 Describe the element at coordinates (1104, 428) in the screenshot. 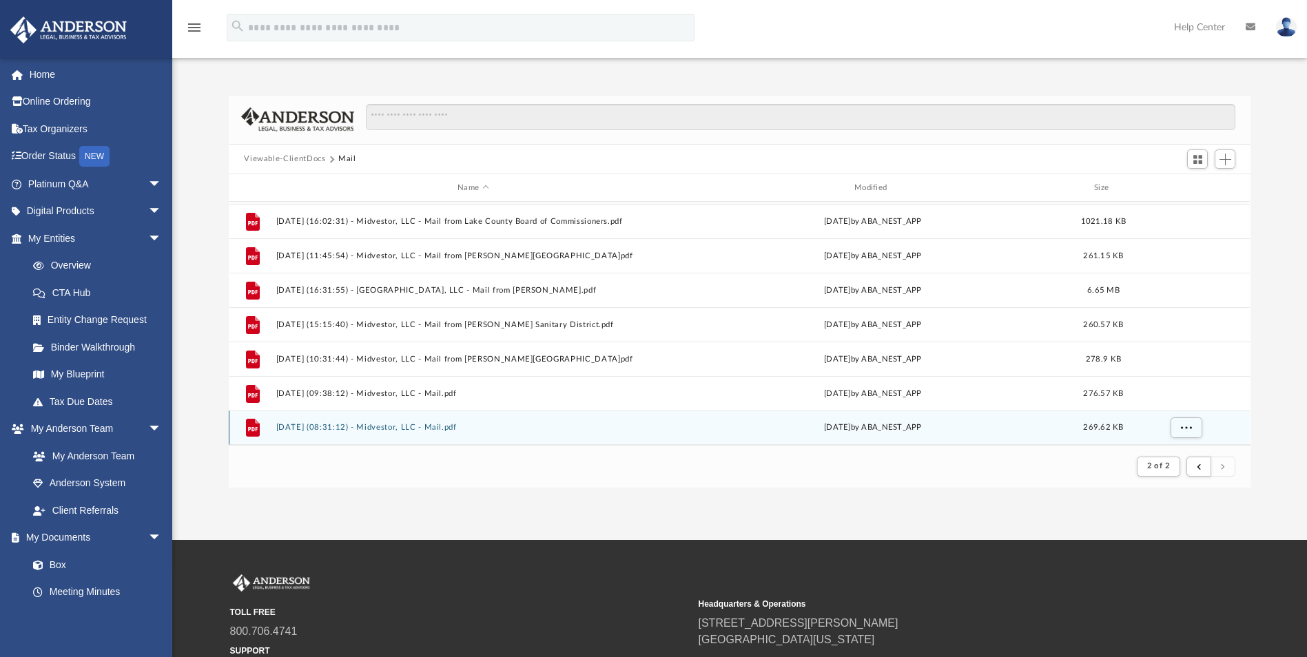

I see `span: 269.62 KB` at that location.